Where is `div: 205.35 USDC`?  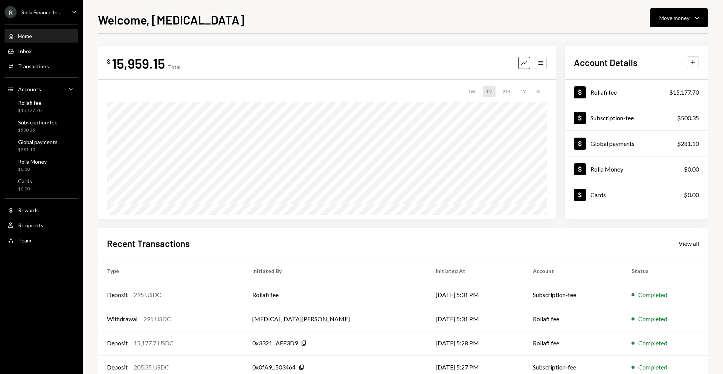 div: 205.35 USDC is located at coordinates (151, 367).